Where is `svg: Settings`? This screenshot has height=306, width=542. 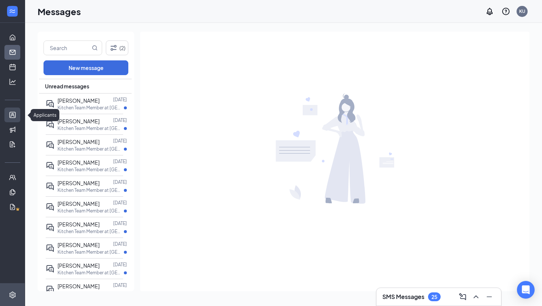
svg: Settings is located at coordinates (13, 295).